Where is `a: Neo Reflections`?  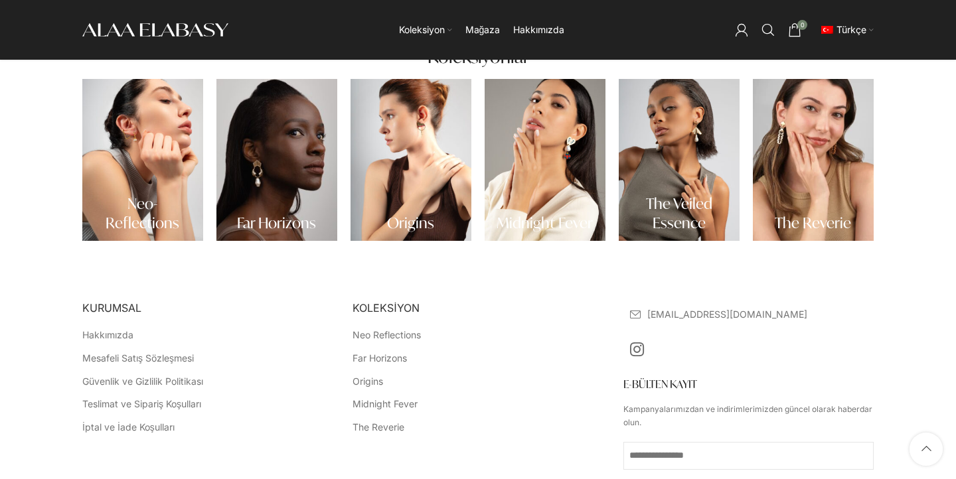 a: Neo Reflections is located at coordinates (387, 335).